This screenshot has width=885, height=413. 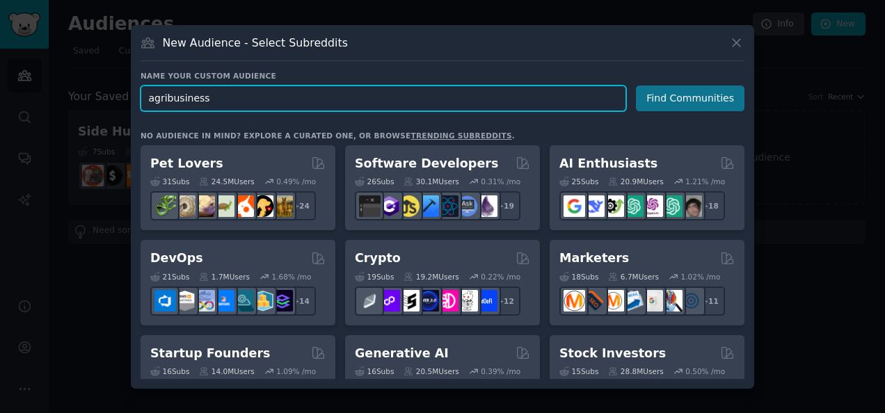 What do you see at coordinates (612, 354) in the screenshot?
I see `h2: Stock Investors` at bounding box center [612, 354].